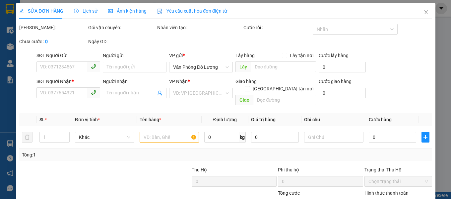  Describe the element at coordinates (22, 11) in the screenshot. I see `span: edit` at that location.